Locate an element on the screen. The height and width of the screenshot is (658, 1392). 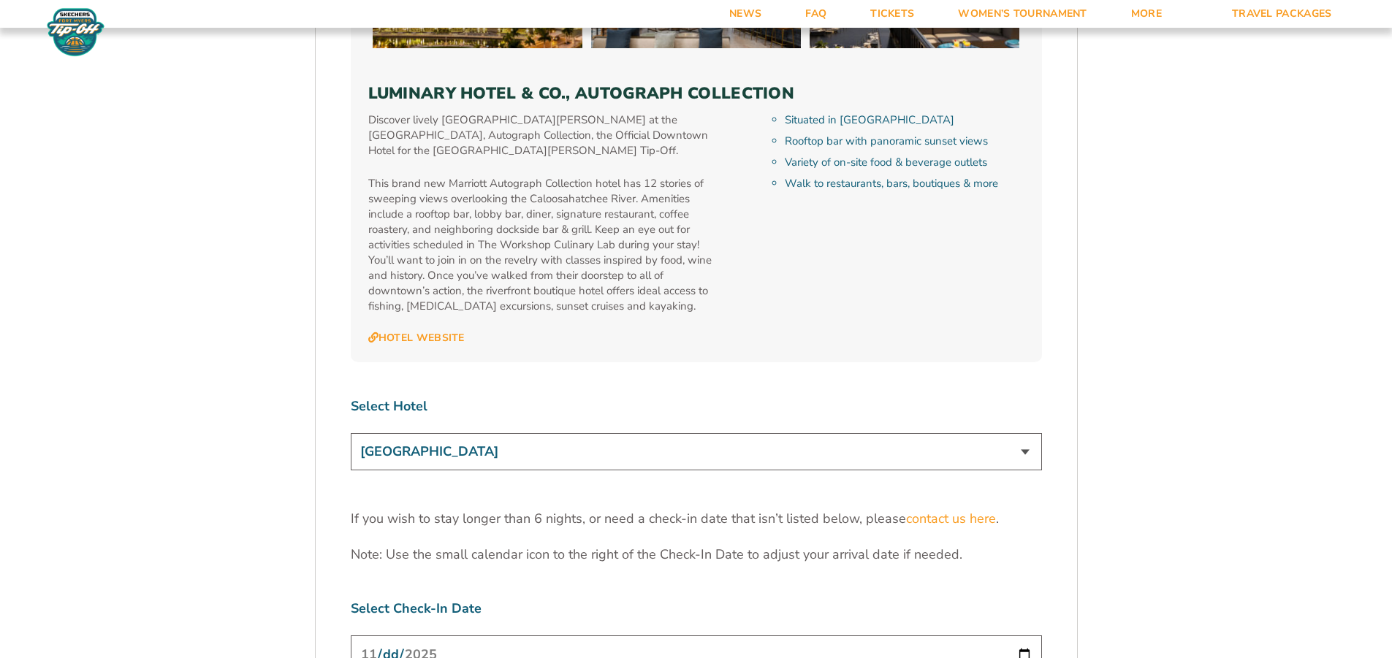
label: Select Check-In Date is located at coordinates (696, 609).